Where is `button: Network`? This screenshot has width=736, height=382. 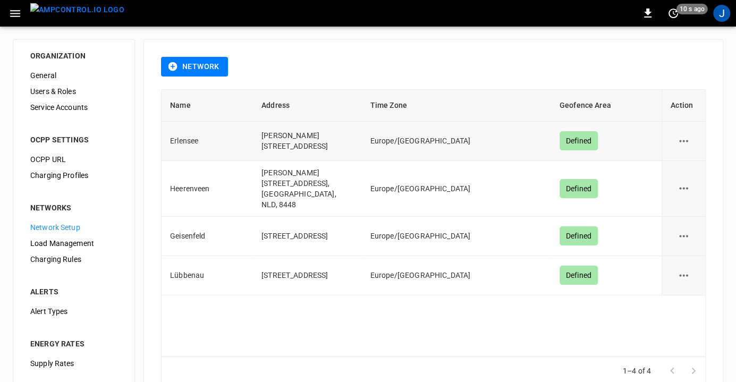
button: Network is located at coordinates (194, 66).